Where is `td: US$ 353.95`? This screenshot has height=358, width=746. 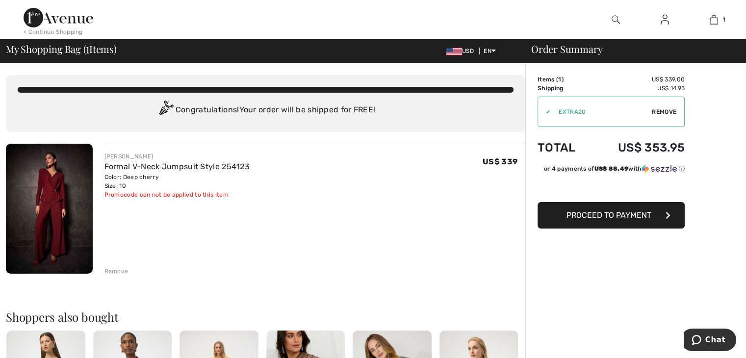 td: US$ 353.95 is located at coordinates (637, 148).